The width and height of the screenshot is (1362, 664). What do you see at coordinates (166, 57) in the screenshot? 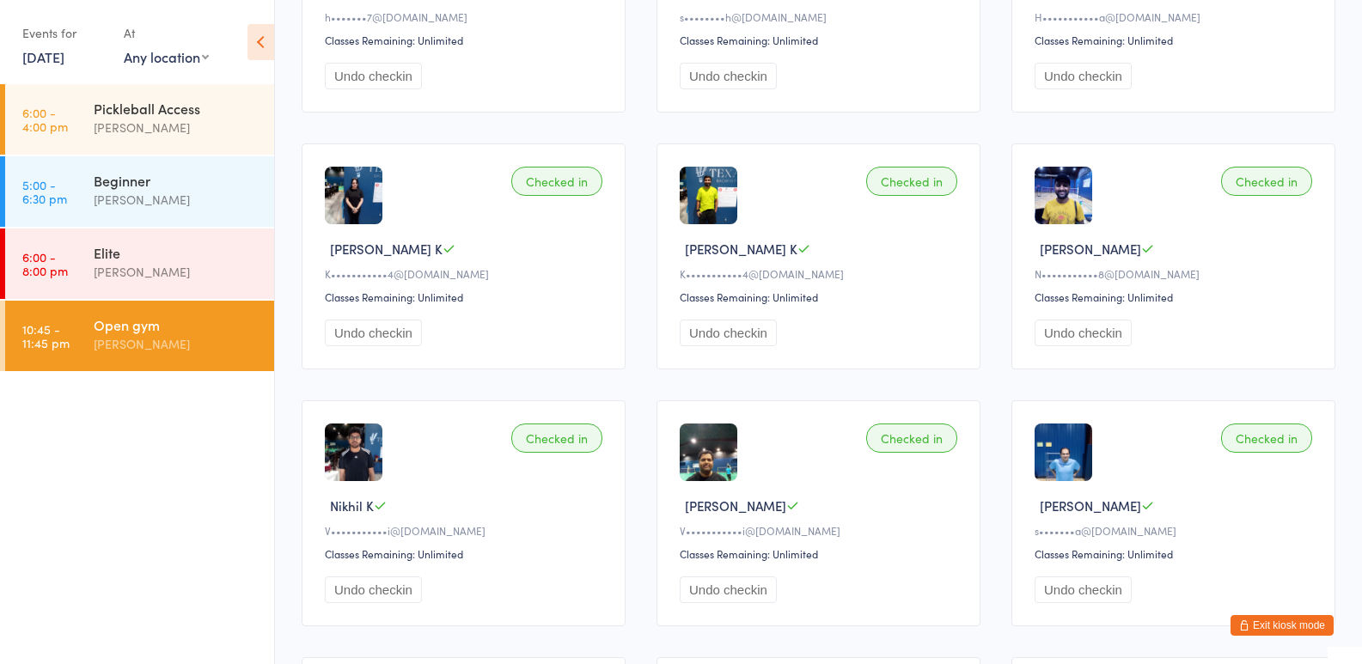
I see `div: Any location` at bounding box center [166, 57].